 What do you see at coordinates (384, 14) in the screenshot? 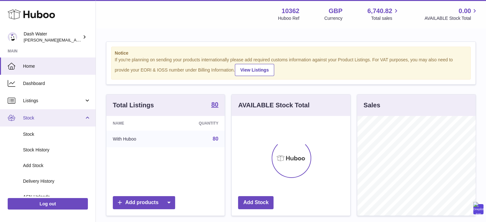
I see `a: 6,740.82 Total sales` at bounding box center [384, 14].